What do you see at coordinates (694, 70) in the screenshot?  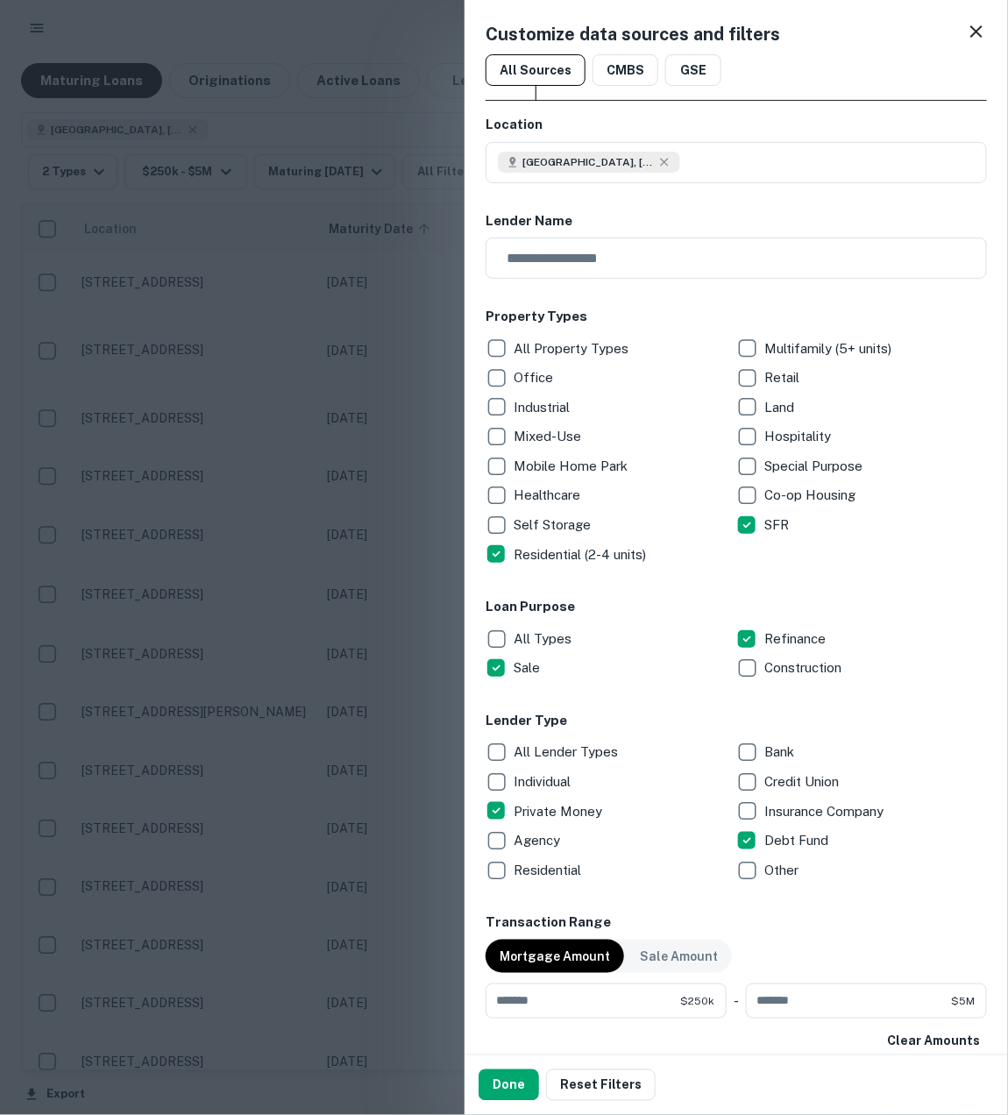 I see `button: GSE` at bounding box center [694, 70].